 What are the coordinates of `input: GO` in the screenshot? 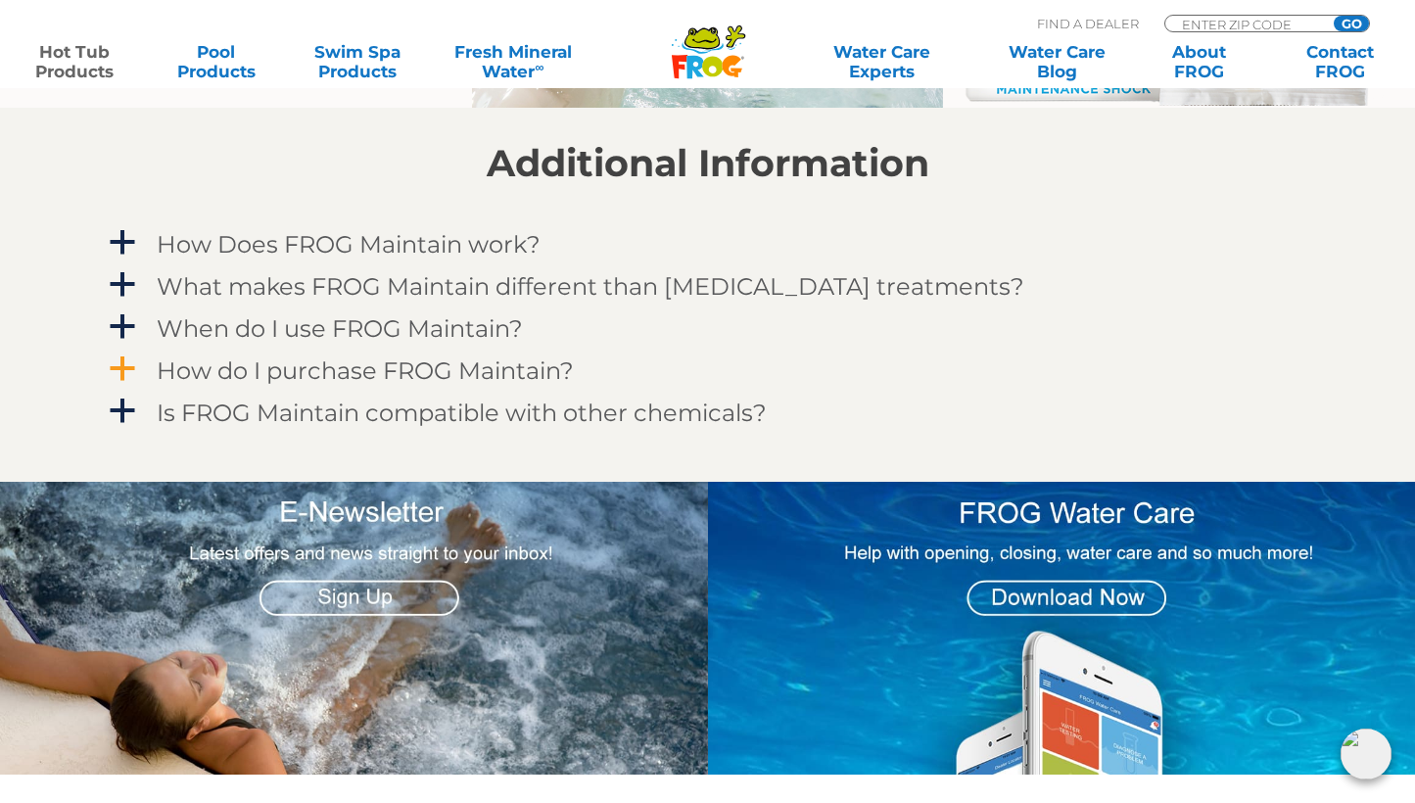 It's located at (1351, 23).